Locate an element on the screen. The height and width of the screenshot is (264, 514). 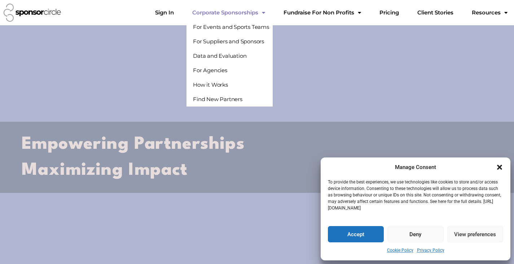
button: Accept is located at coordinates (356, 234).